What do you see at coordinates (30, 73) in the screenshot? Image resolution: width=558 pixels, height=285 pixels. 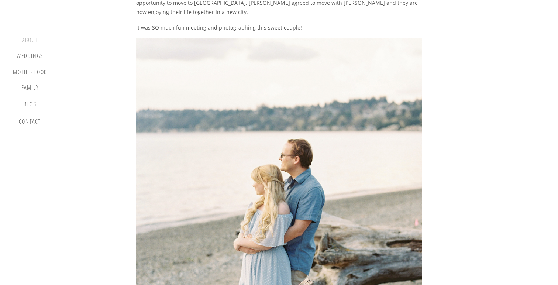 I see `div: motherhood` at bounding box center [30, 73].